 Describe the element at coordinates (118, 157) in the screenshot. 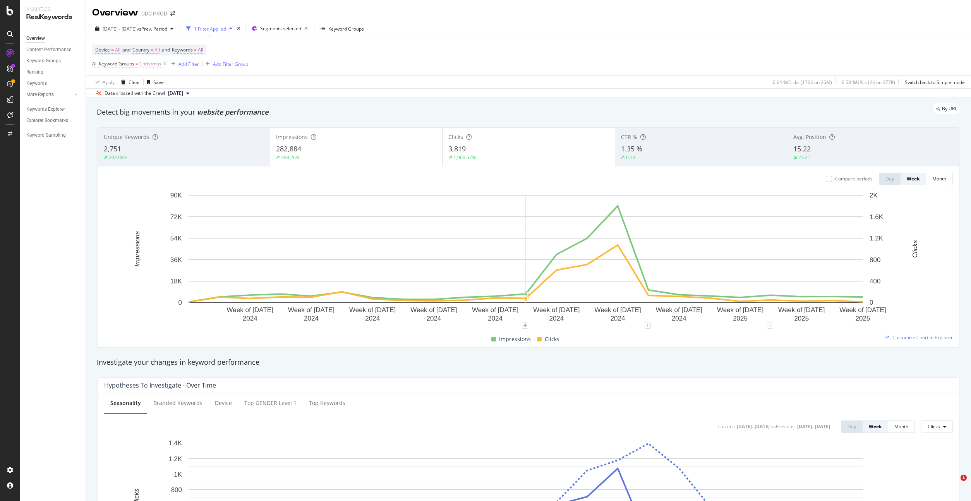

I see `div: 204.98%` at that location.